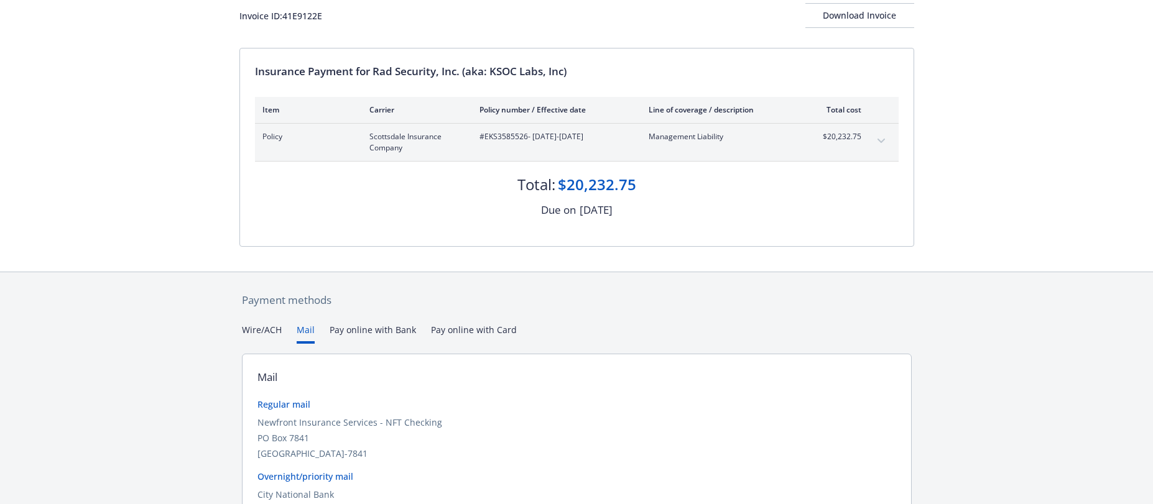  I want to click on div: Due on, so click(558, 210).